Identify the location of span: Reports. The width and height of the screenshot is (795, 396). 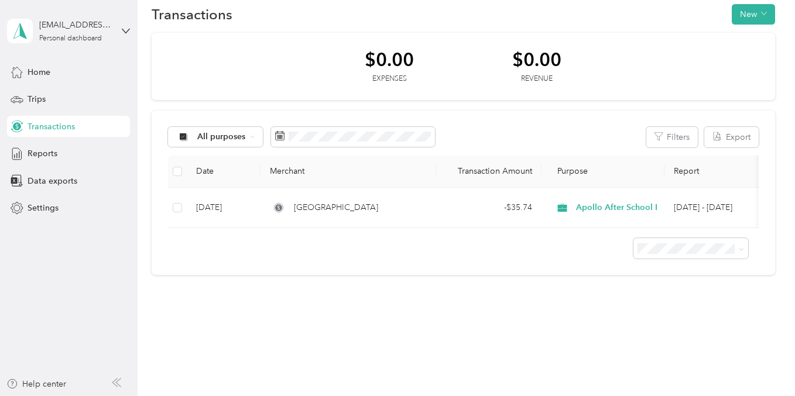
(42, 153).